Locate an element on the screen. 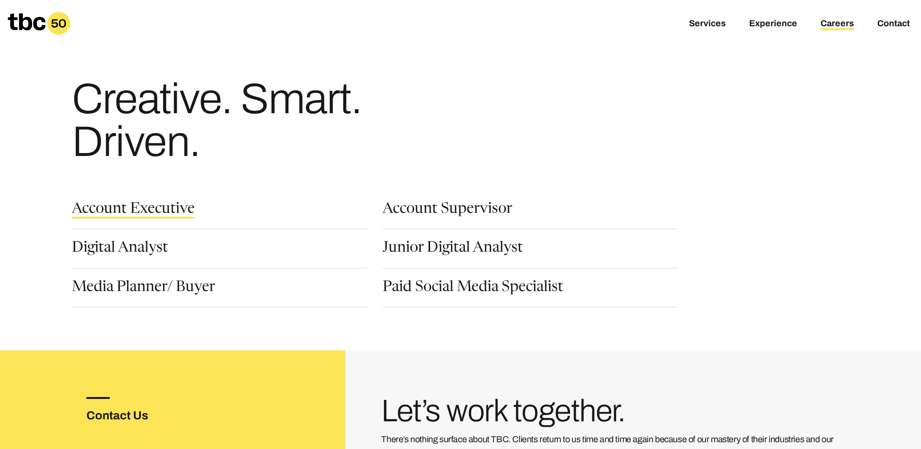  a: Account Executive is located at coordinates (133, 210).